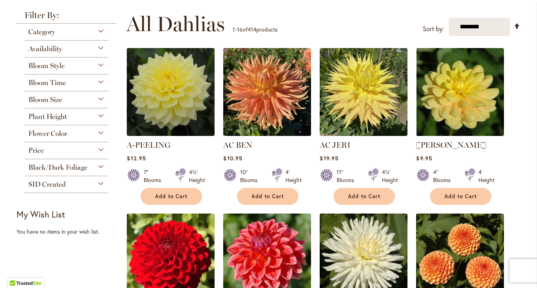  Describe the element at coordinates (433, 29) in the screenshot. I see `label: Sort by:` at that location.